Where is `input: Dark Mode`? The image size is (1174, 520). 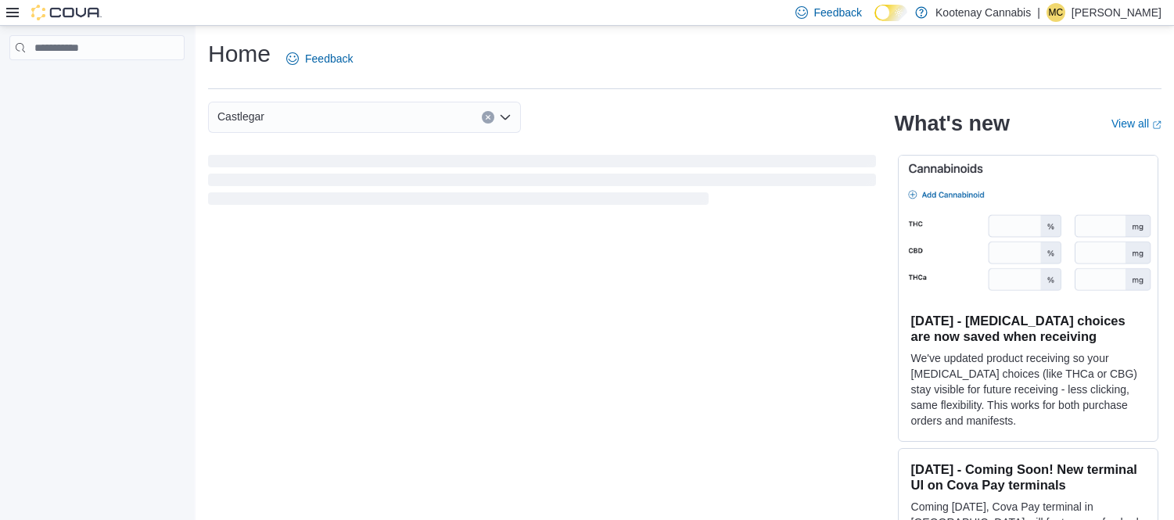
input: Dark Mode is located at coordinates (891, 13).